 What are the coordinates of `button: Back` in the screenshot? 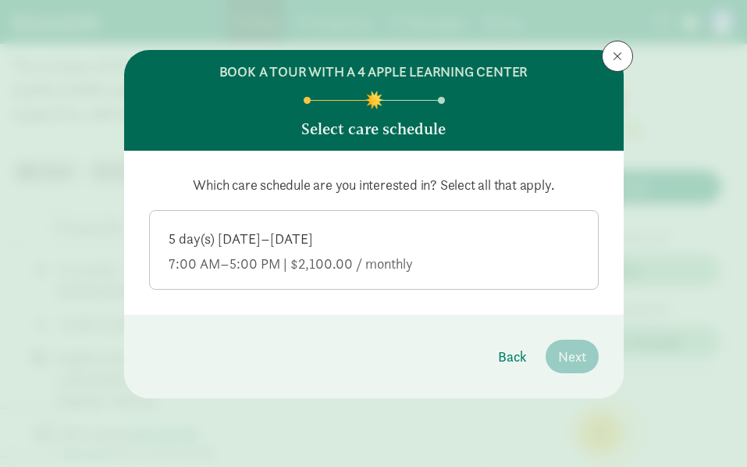 It's located at (512, 356).